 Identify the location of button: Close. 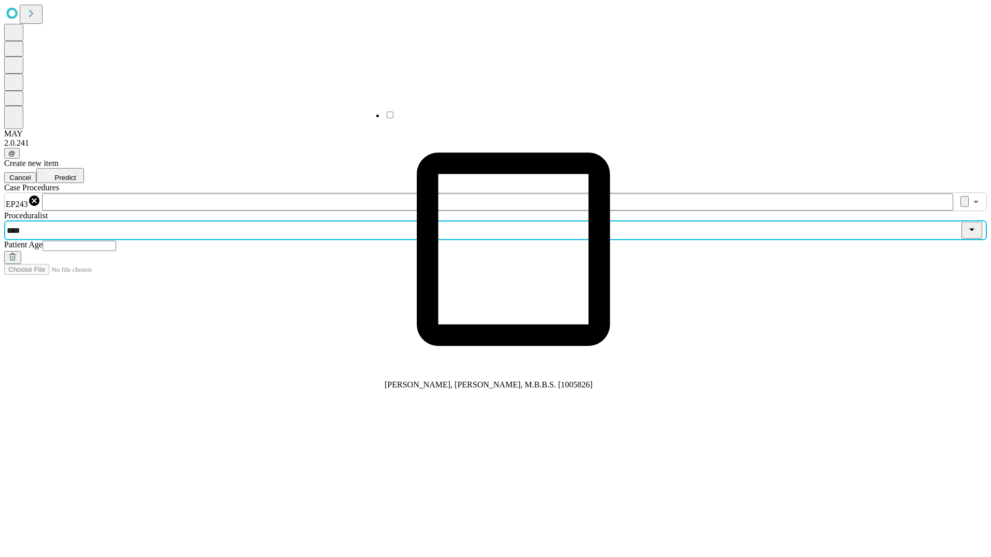
(972, 230).